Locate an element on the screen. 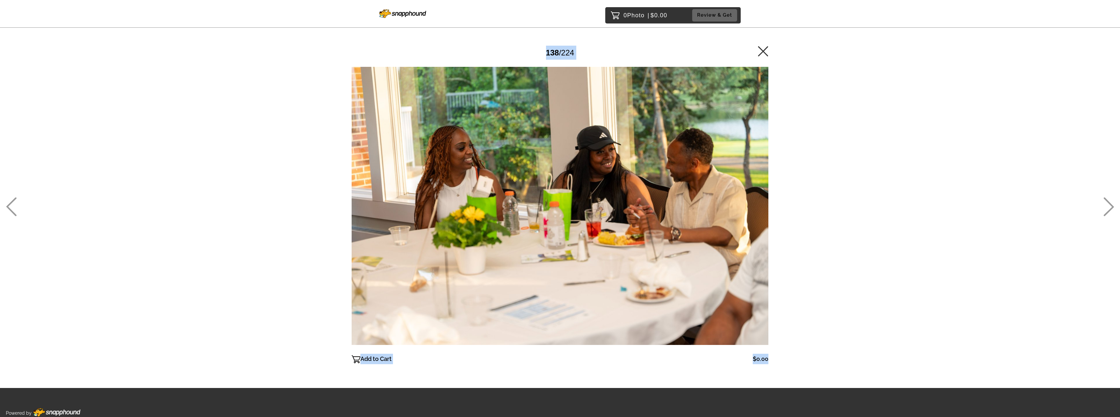 Image resolution: width=1120 pixels, height=417 pixels. span: 138 is located at coordinates (553, 52).